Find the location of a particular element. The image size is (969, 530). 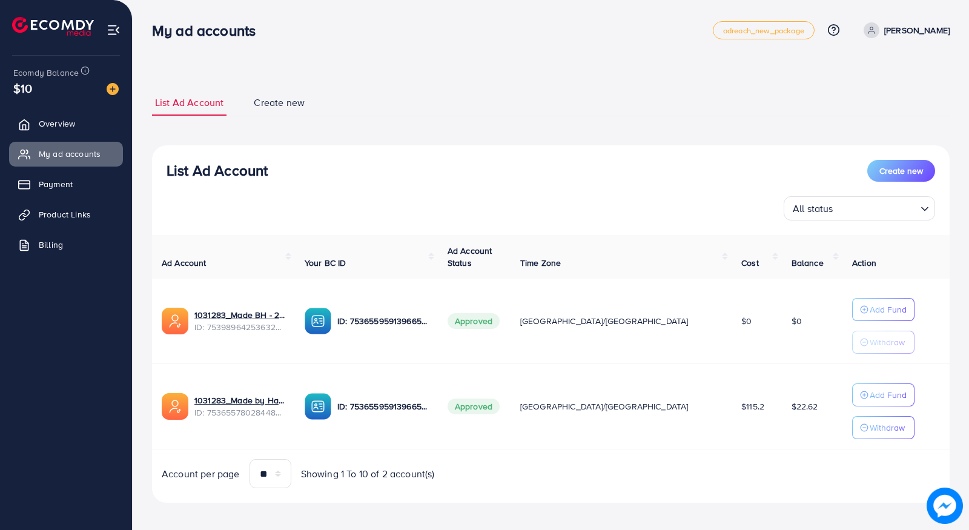

span: Payment is located at coordinates (56, 184).